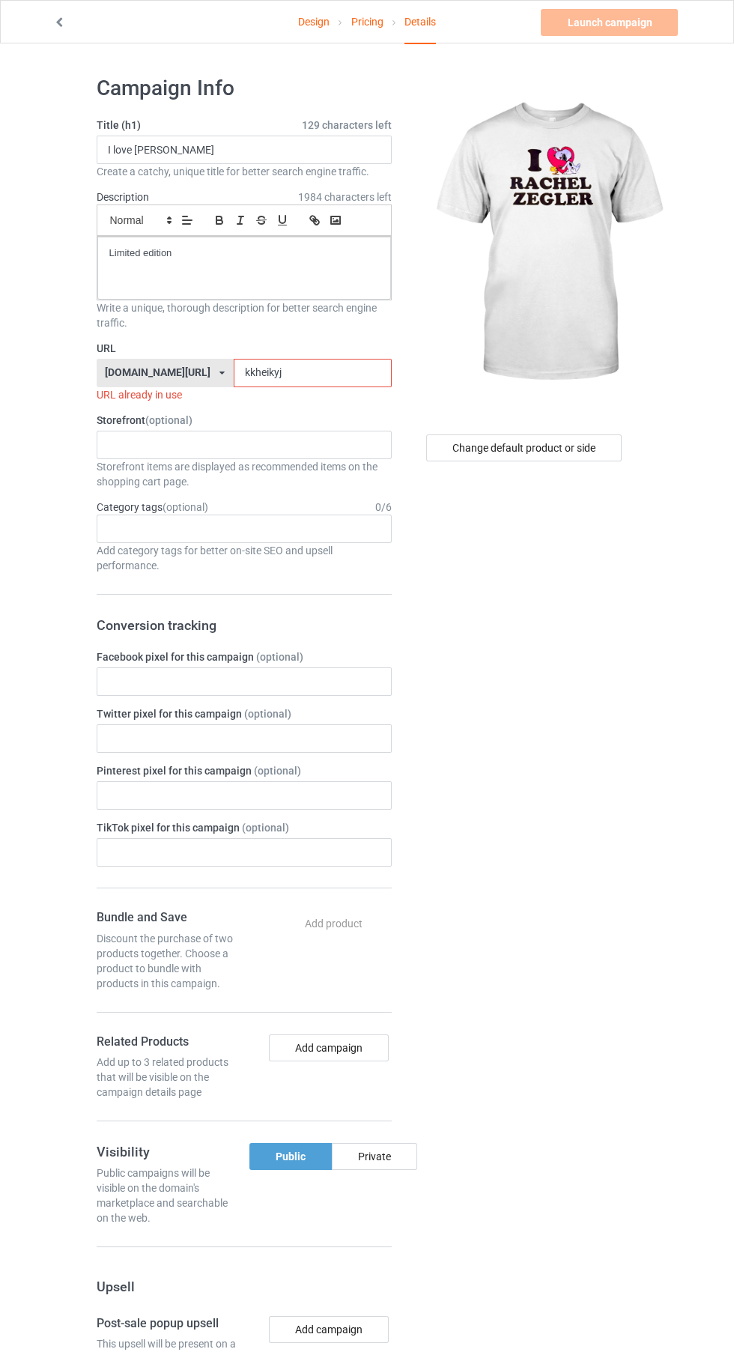  I want to click on h1: Campaign Info, so click(244, 88).